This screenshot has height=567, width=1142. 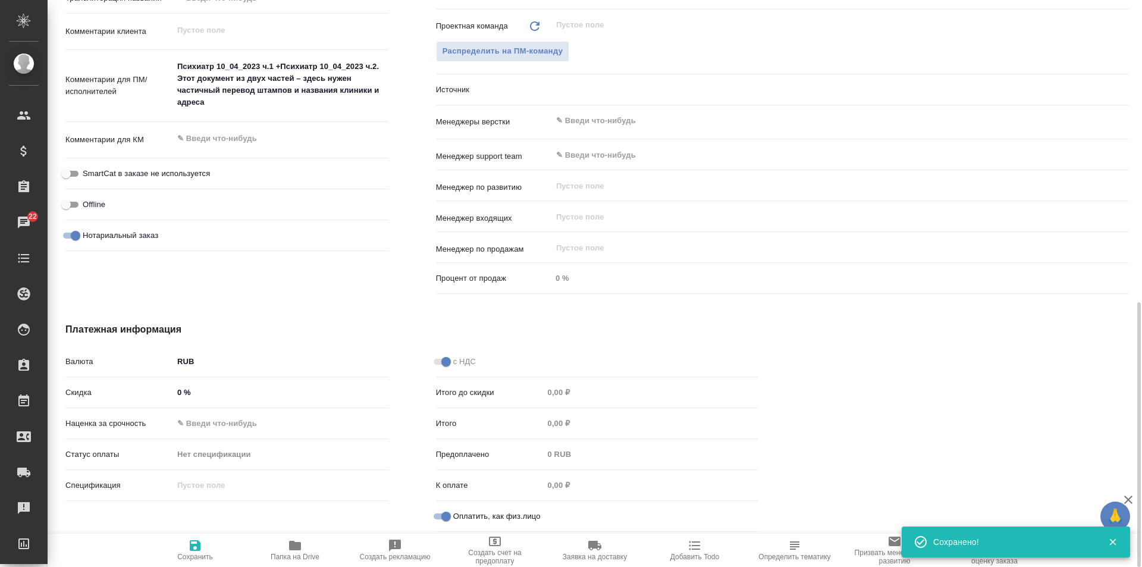 I want to click on p: Комментарии клиента, so click(x=119, y=32).